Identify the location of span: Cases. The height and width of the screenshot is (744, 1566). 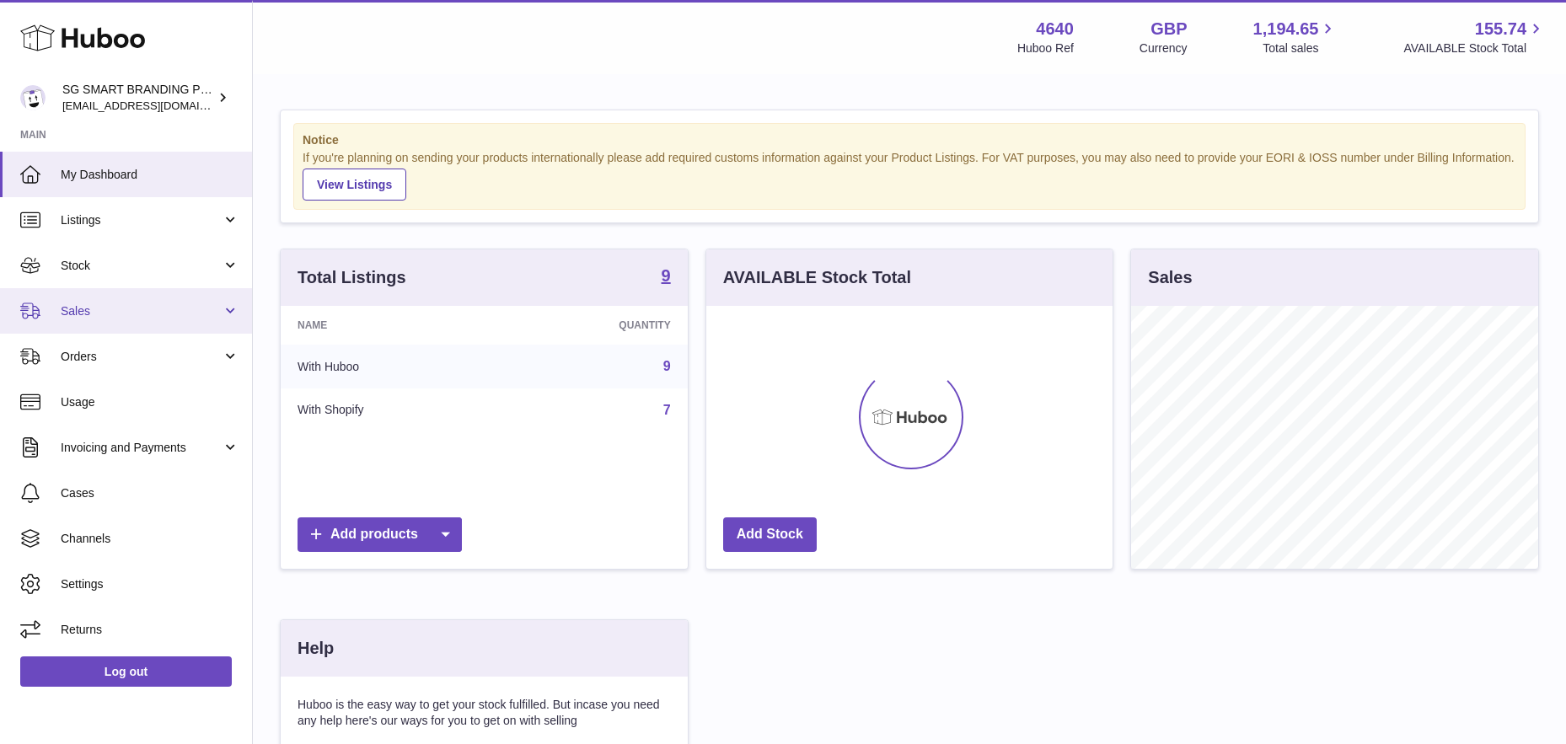
(150, 493).